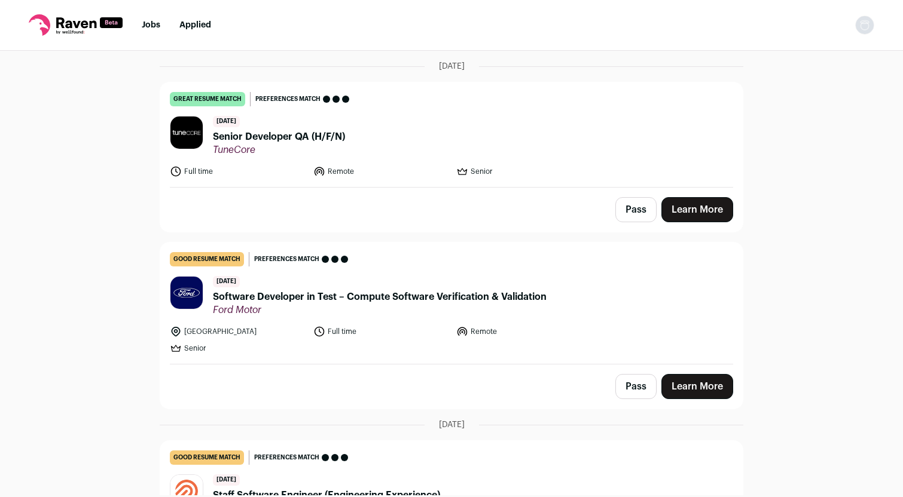  What do you see at coordinates (279, 150) in the screenshot?
I see `span: TuneCore` at bounding box center [279, 150].